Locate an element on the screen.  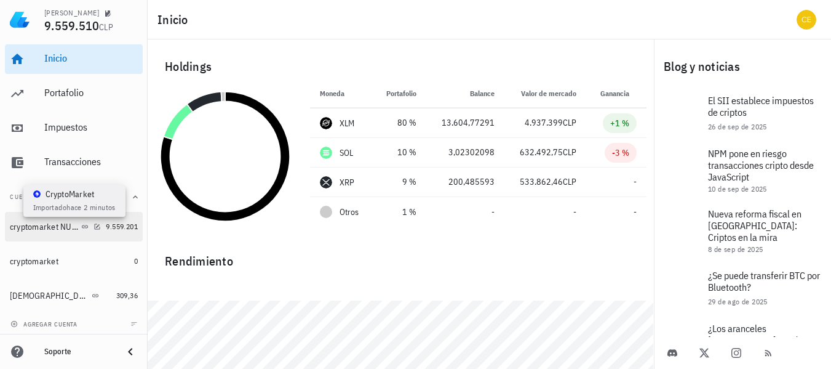
span: 9.559.510 is located at coordinates (71, 25).